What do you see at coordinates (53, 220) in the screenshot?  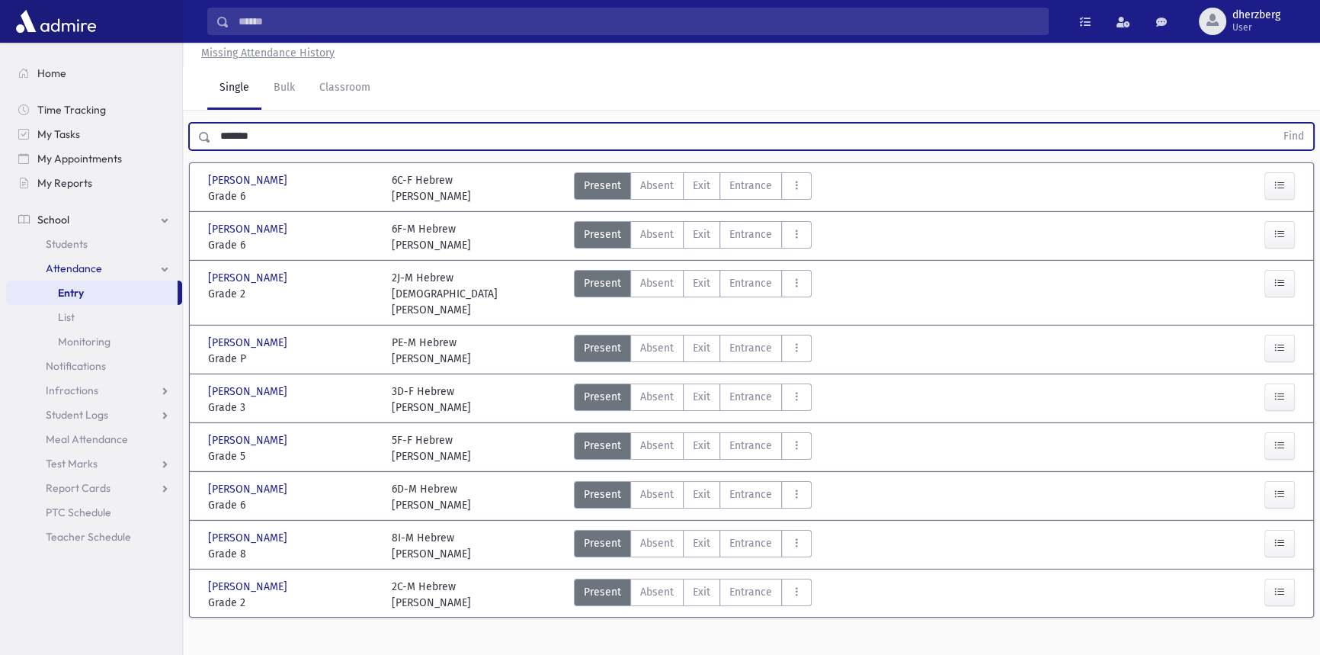 I see `span: School` at bounding box center [53, 220].